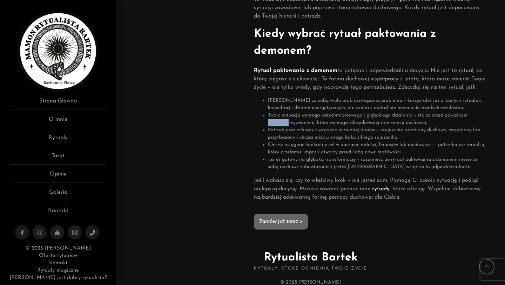 The width and height of the screenshot is (505, 285). What do you see at coordinates (296, 70) in the screenshot?
I see `strong: Rytuał paktowania z demonem` at bounding box center [296, 70].